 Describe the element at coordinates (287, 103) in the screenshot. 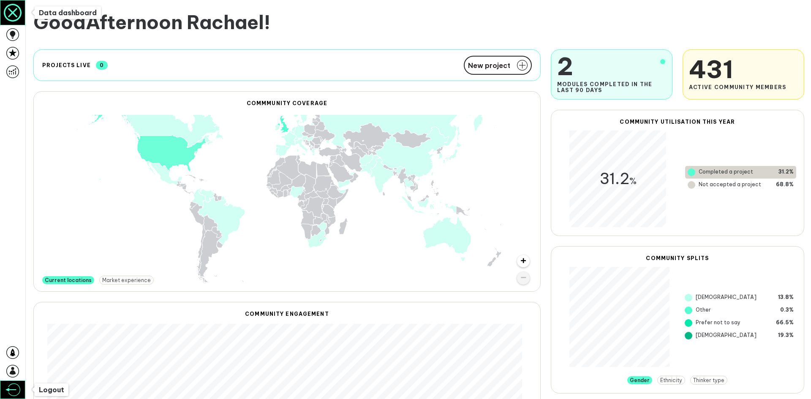

I see `h2: Commmunity Coverage` at that location.